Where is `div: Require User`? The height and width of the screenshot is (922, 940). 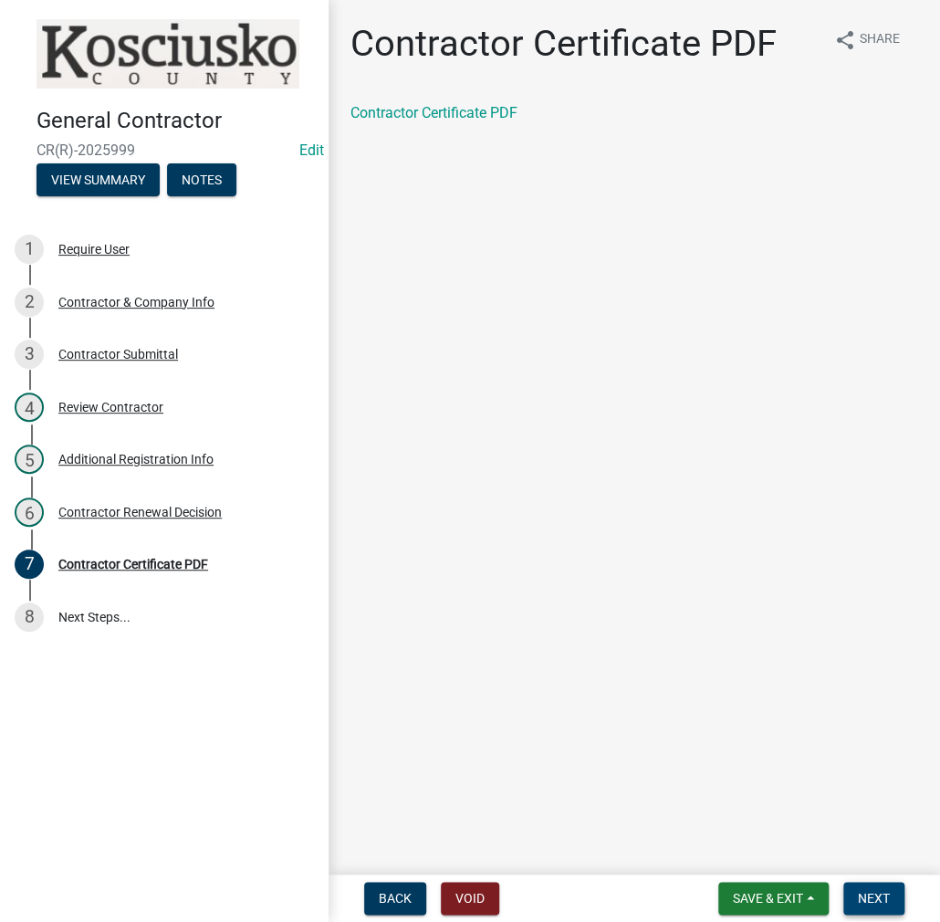
div: Require User is located at coordinates (94, 249).